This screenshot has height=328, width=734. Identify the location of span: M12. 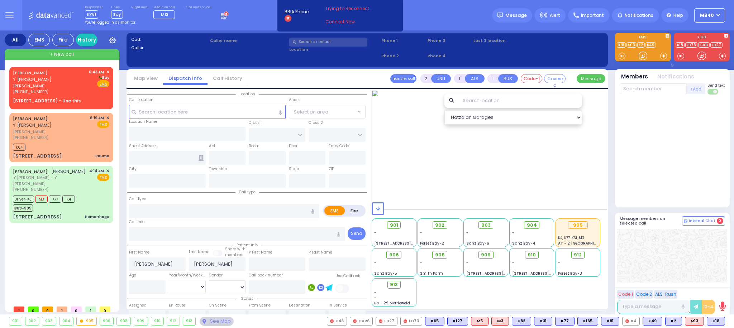
(165, 14).